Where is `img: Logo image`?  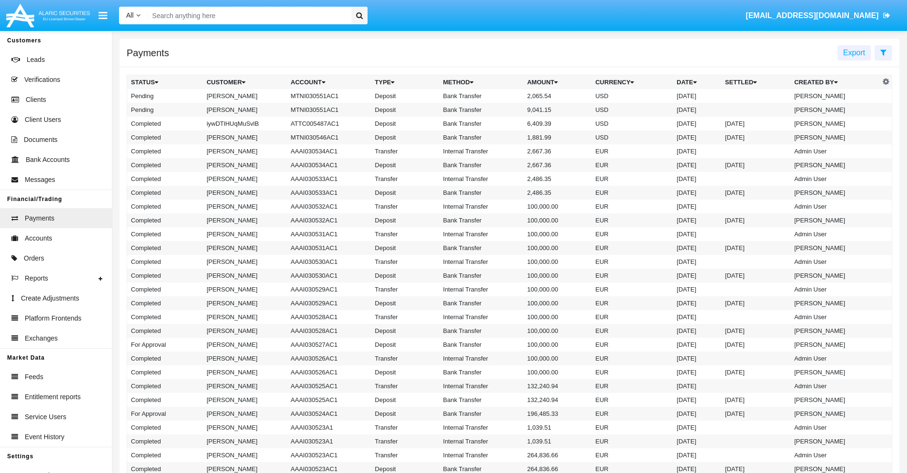
img: Logo image is located at coordinates (48, 15).